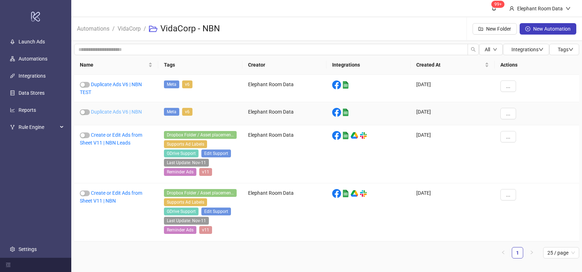  Describe the element at coordinates (27, 250) in the screenshot. I see `a: Settings` at that location.